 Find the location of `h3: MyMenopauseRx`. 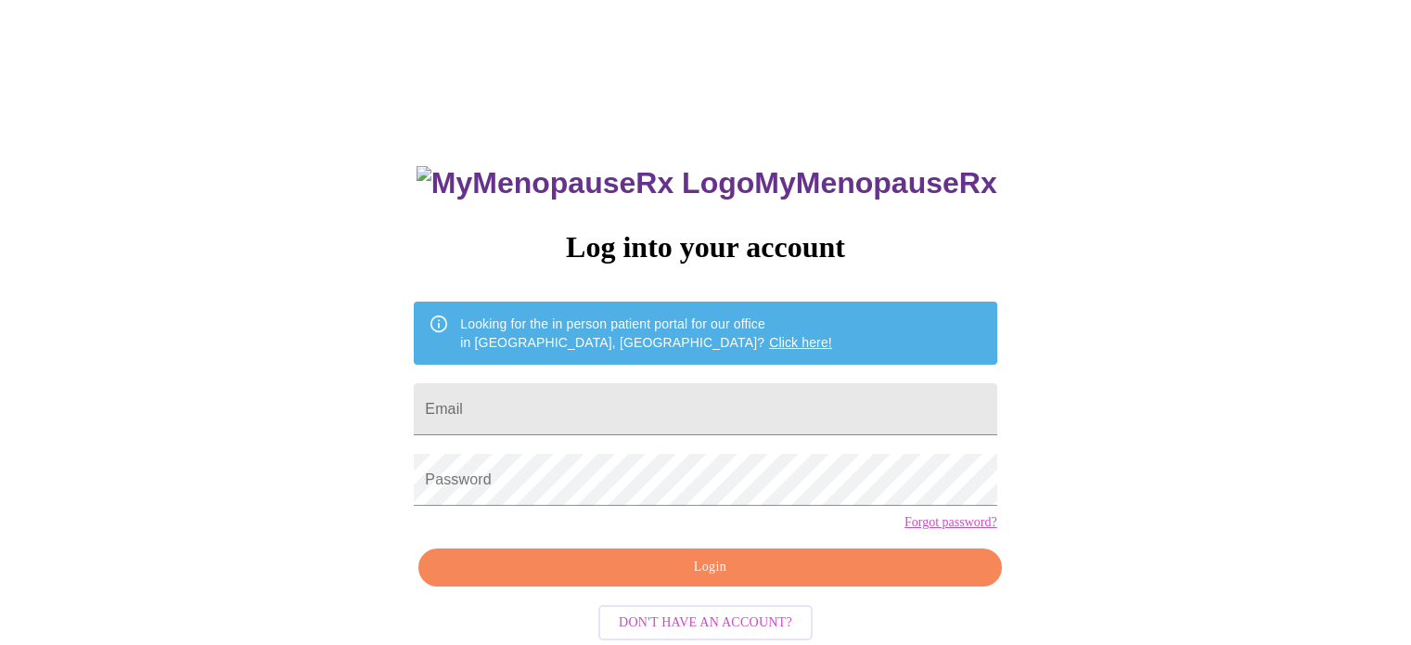

h3: MyMenopauseRx is located at coordinates (707, 183).